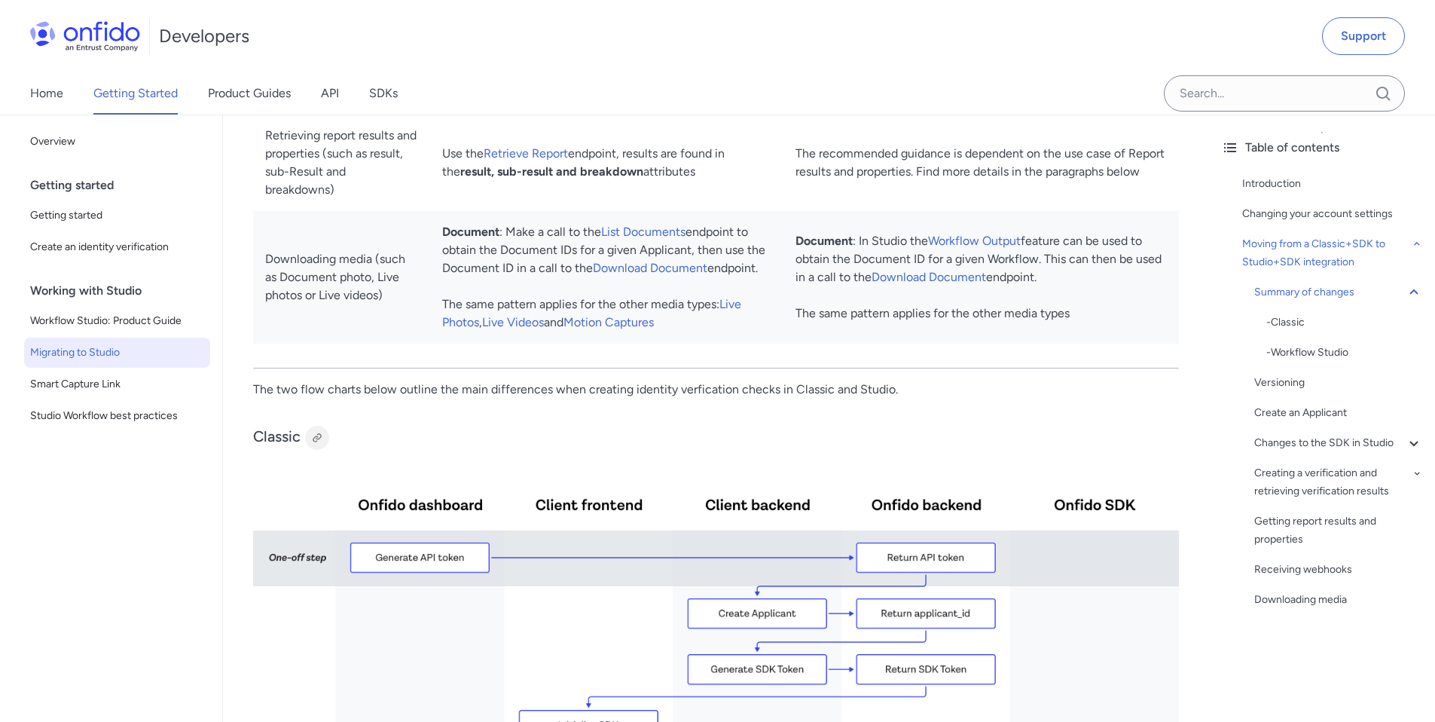 This screenshot has width=1435, height=722. I want to click on img: Onfido Logo, so click(85, 36).